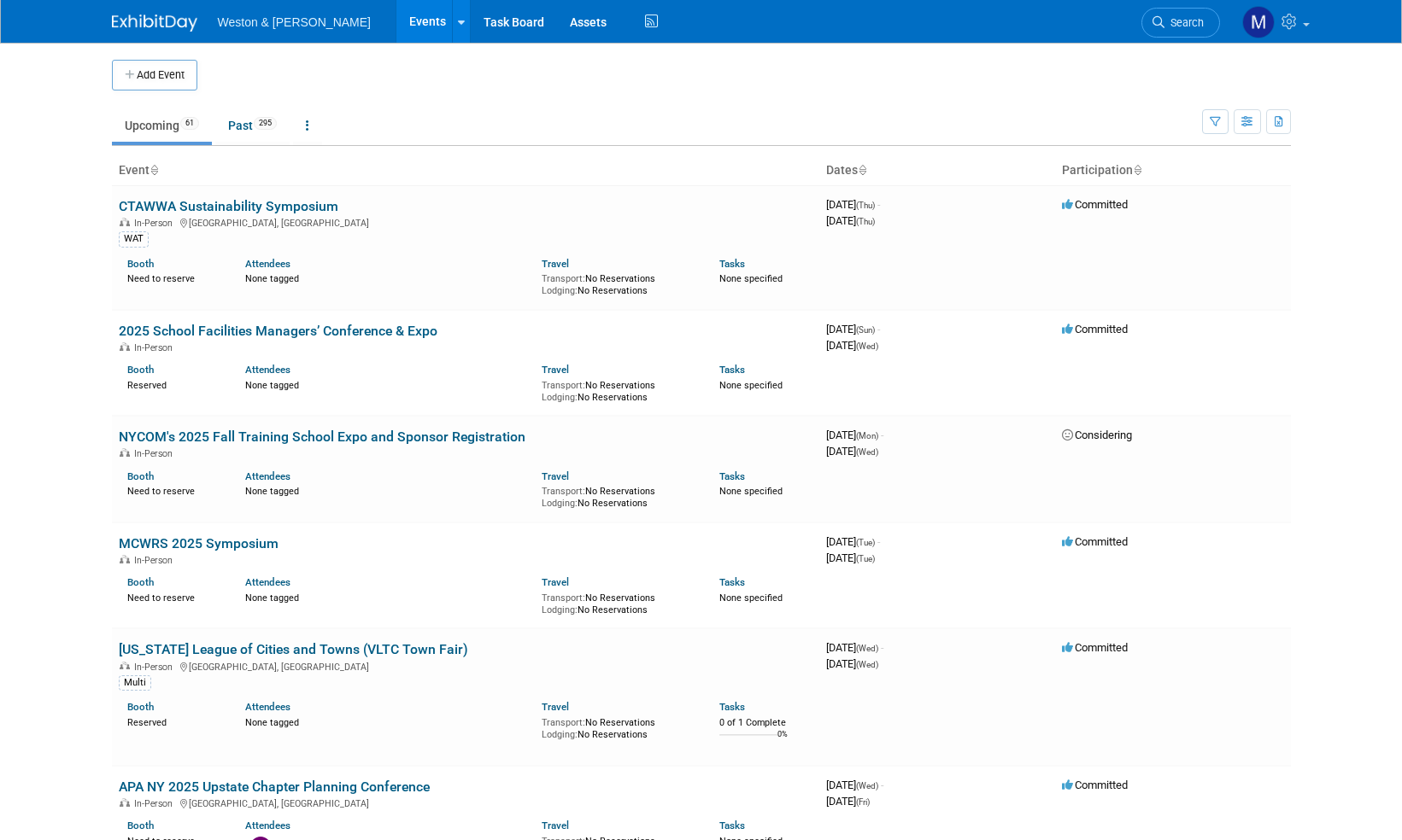 This screenshot has height=840, width=1402. Describe the element at coordinates (190, 123) in the screenshot. I see `span: 61` at that location.